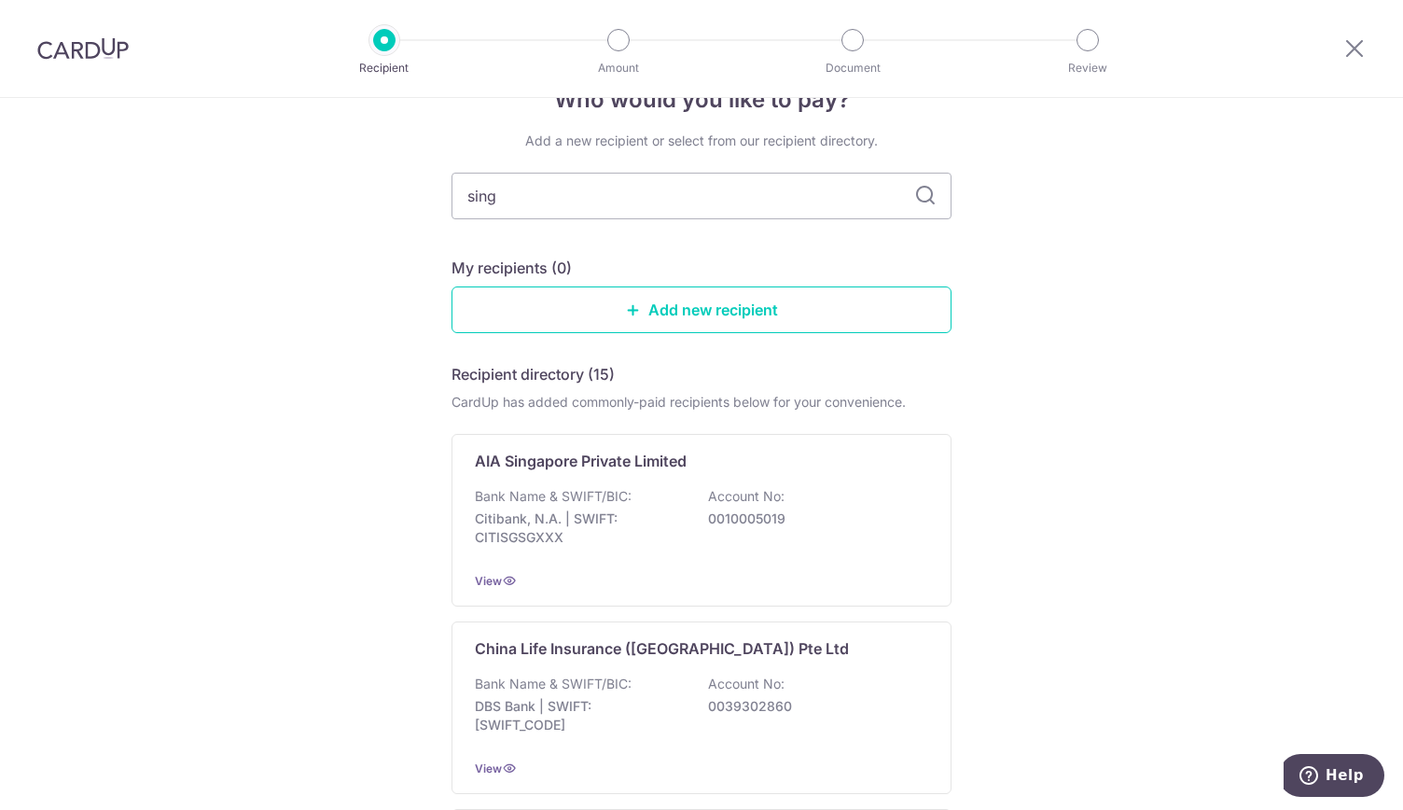 This screenshot has width=1403, height=810. Describe the element at coordinates (702, 310) in the screenshot. I see `a: Add new recipient` at that location.